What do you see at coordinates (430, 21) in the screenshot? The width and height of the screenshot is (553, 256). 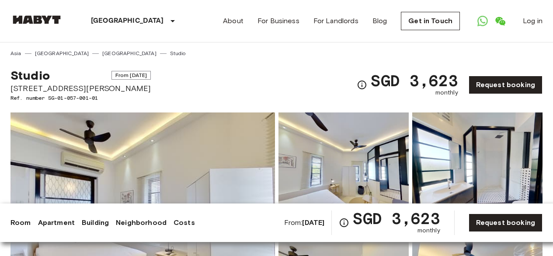 I see `a: Get in Touch` at bounding box center [430, 21].